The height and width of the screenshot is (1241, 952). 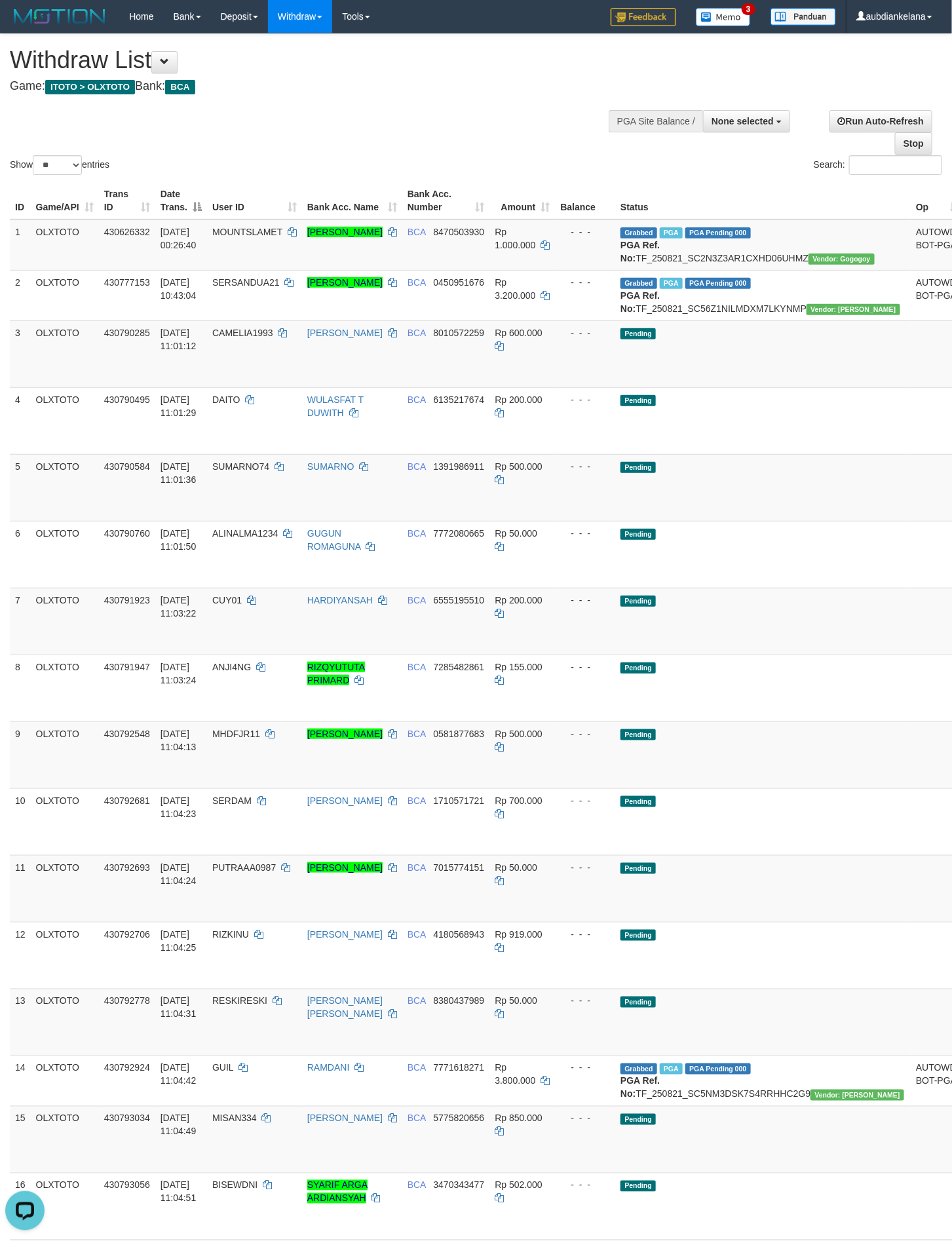 I want to click on span: 3, so click(x=748, y=10).